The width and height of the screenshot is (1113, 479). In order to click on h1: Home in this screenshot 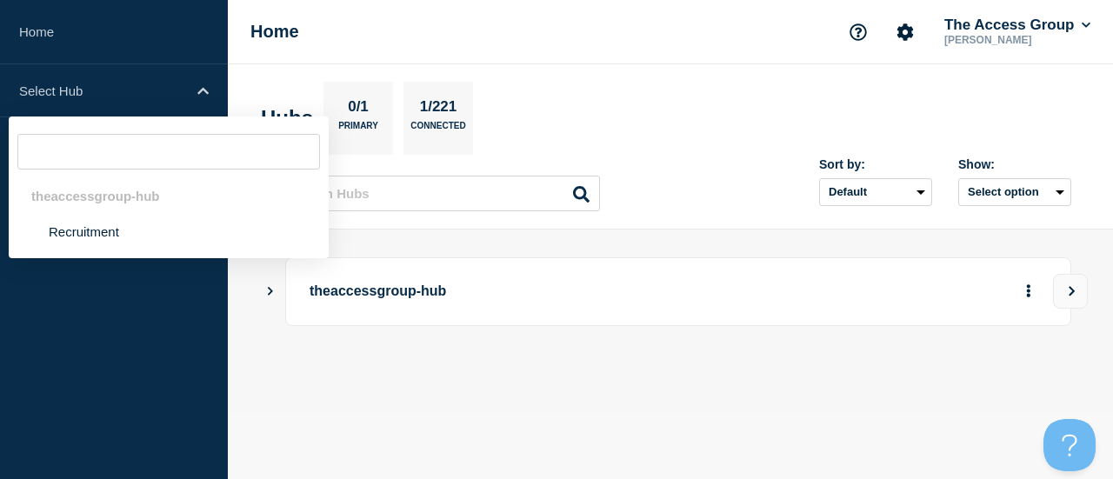, I will do `click(275, 31)`.